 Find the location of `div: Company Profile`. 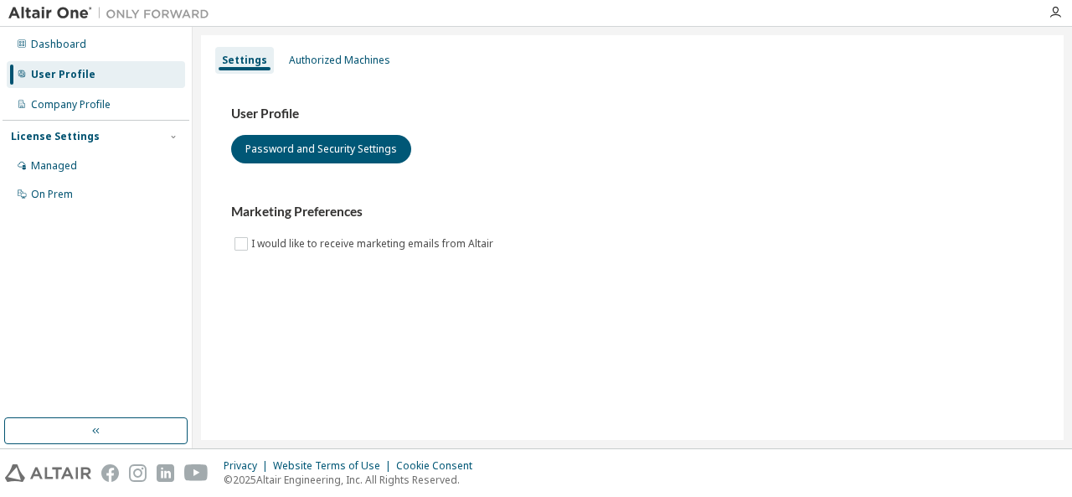

div: Company Profile is located at coordinates (70, 105).